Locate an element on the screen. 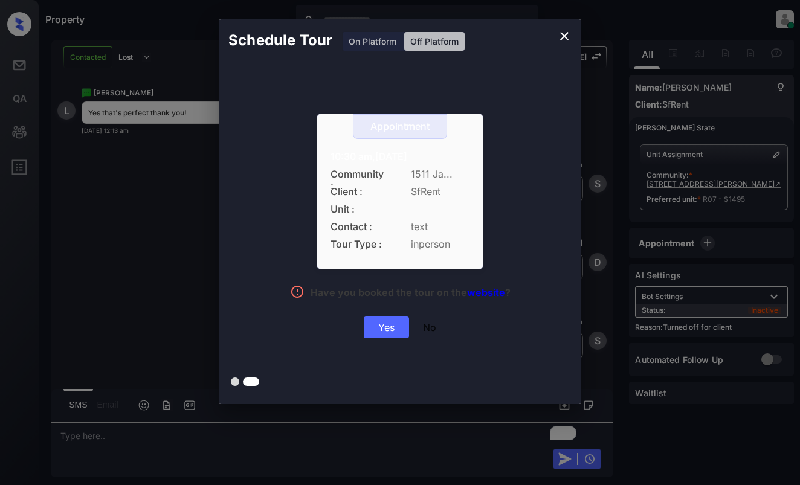 The image size is (800, 485). span: 1511 Ja... is located at coordinates (440, 174).